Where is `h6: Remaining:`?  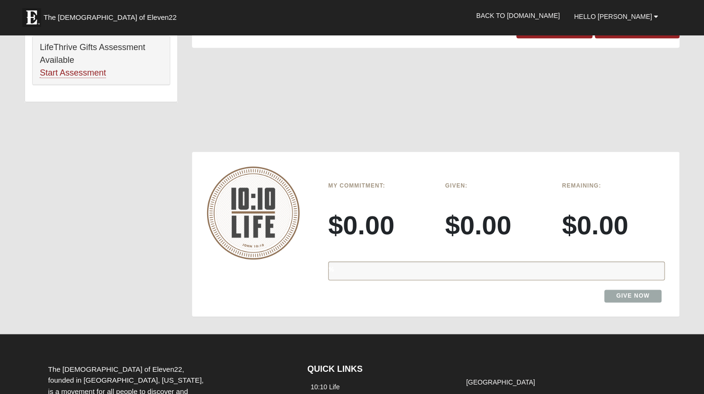
h6: Remaining: is located at coordinates (613, 186).